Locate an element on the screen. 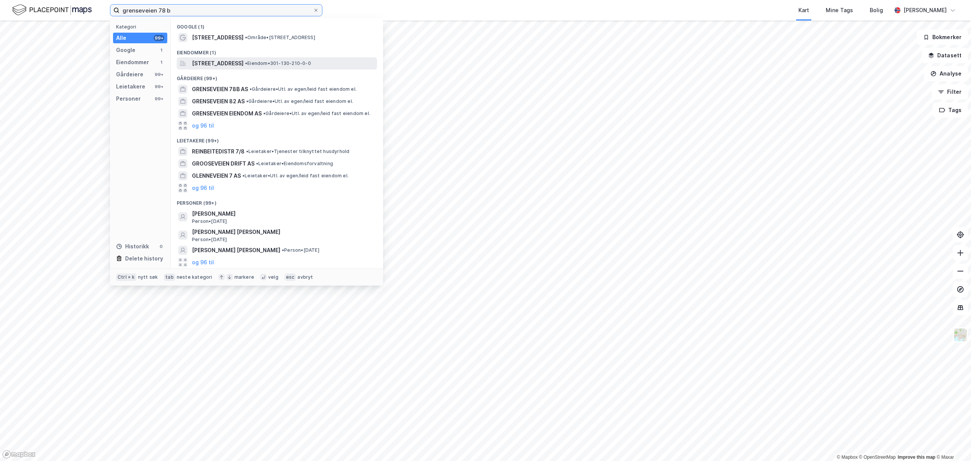 Image resolution: width=971 pixels, height=461 pixels. div: Eiendommer is located at coordinates (132, 62).